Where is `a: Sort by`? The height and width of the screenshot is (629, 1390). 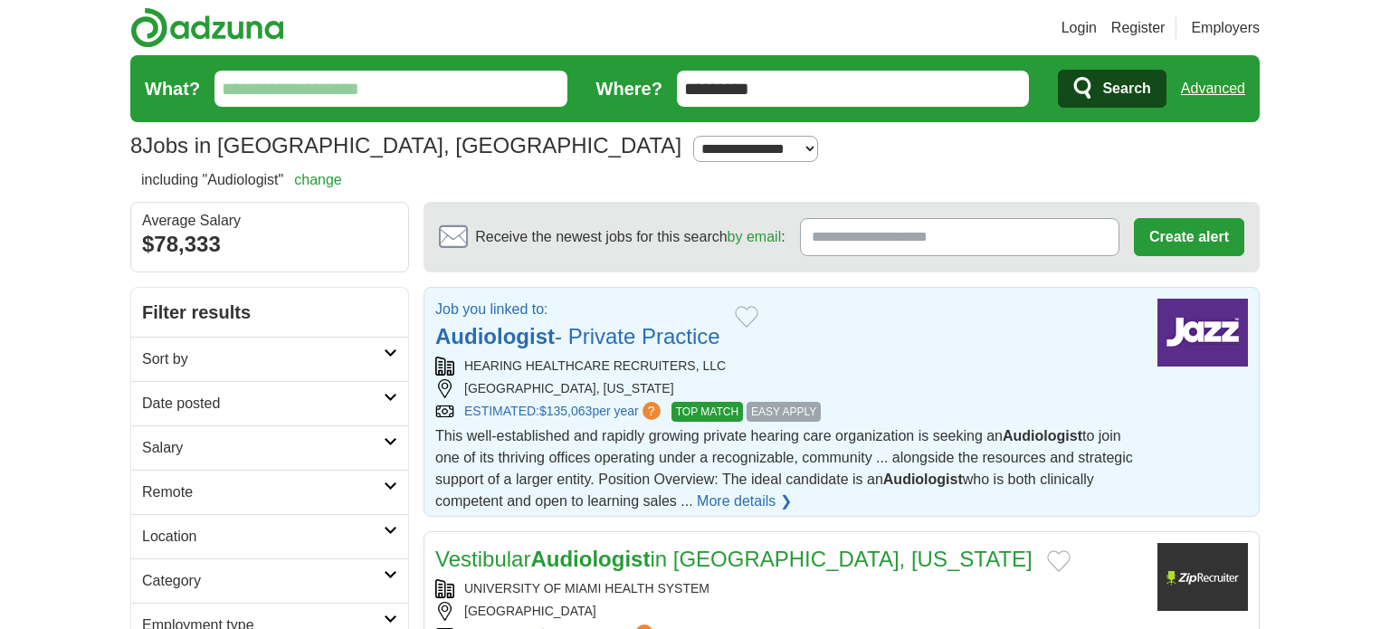 a: Sort by is located at coordinates (270, 358).